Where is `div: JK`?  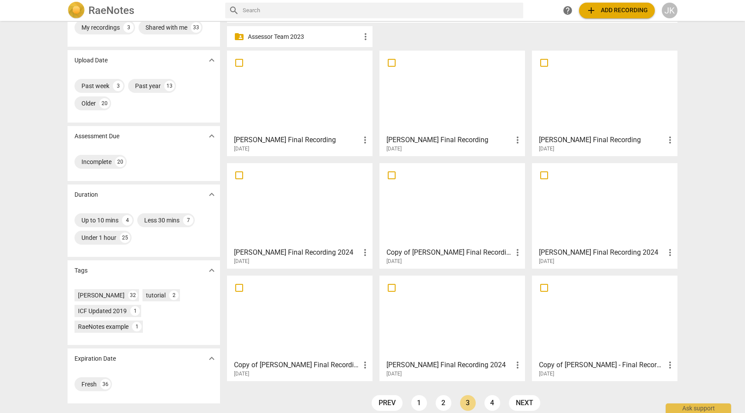
div: JK is located at coordinates (670, 10).